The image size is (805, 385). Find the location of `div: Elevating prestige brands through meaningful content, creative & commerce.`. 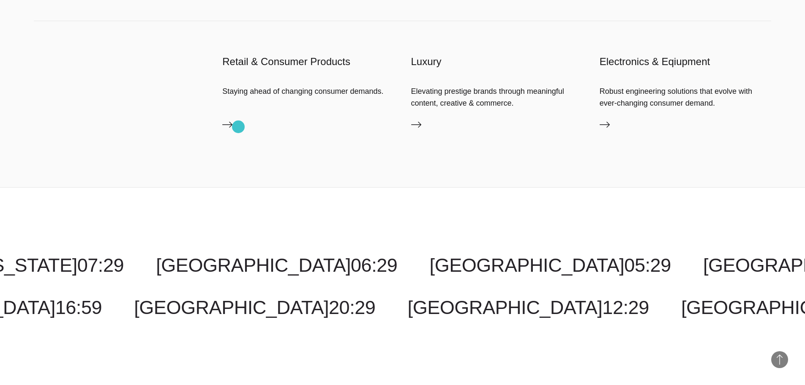

div: Elevating prestige brands through meaningful content, creative & commerce. is located at coordinates (497, 97).